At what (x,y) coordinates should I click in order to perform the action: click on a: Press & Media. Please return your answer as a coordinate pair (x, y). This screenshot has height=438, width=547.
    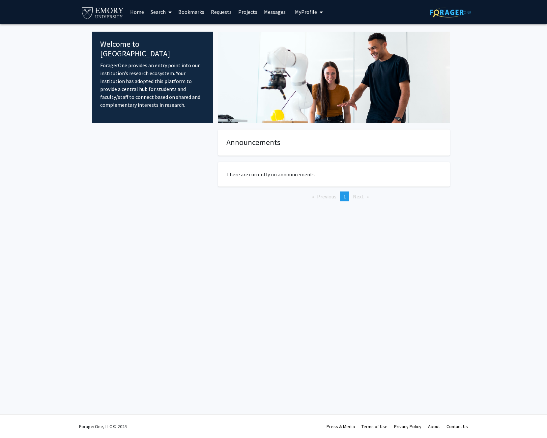
    Looking at the image, I should click on (341, 427).